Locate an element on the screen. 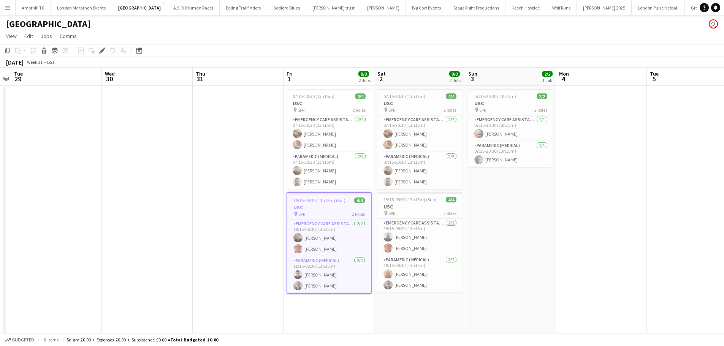 This screenshot has height=346, width=724. button: London Pulse Netball is located at coordinates (658, 8).